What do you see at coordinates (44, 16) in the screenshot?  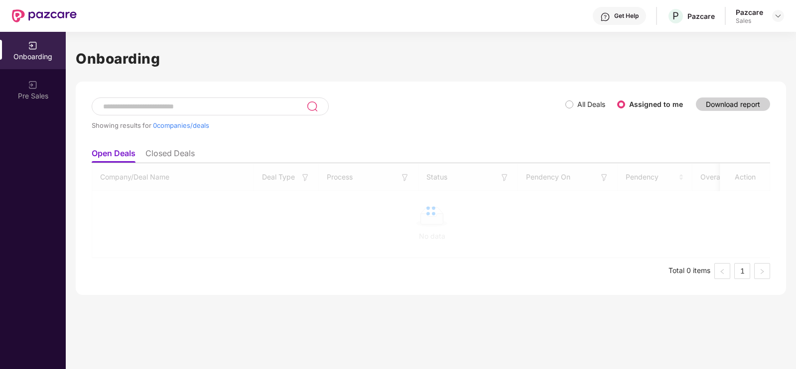 I see `img: New Pazcare Logo` at bounding box center [44, 16].